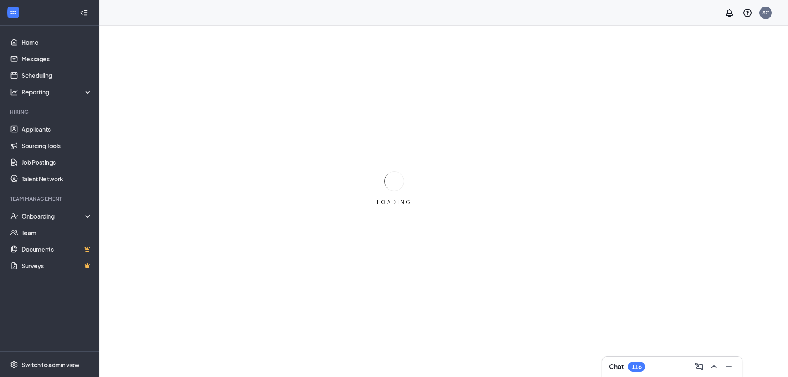 The width and height of the screenshot is (788, 377). What do you see at coordinates (57, 59) in the screenshot?
I see `a: Messages` at bounding box center [57, 59].